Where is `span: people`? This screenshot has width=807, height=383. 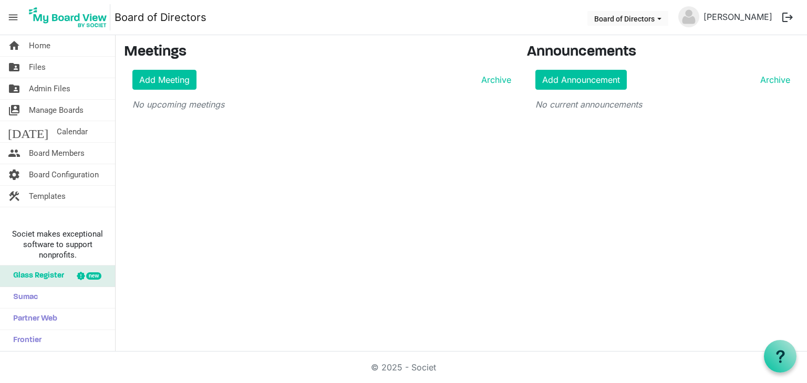 span: people is located at coordinates (14, 153).